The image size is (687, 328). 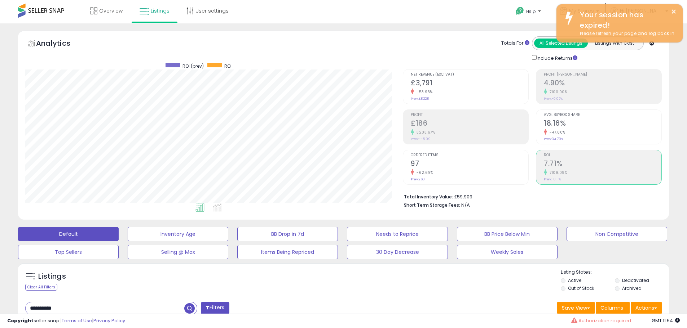 I want to click on button: Columns, so click(x=612, y=308).